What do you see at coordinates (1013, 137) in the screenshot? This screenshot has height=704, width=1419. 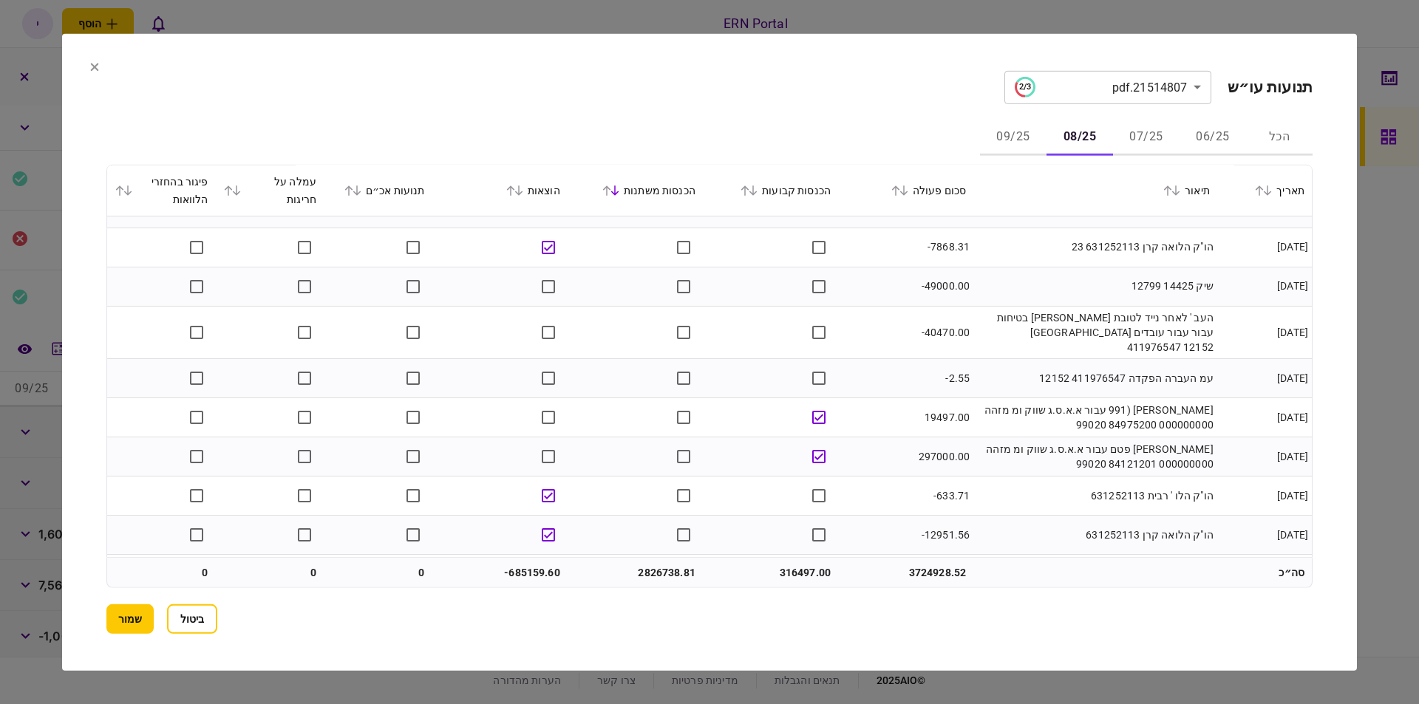 I see `button: 09/25` at bounding box center [1013, 137].